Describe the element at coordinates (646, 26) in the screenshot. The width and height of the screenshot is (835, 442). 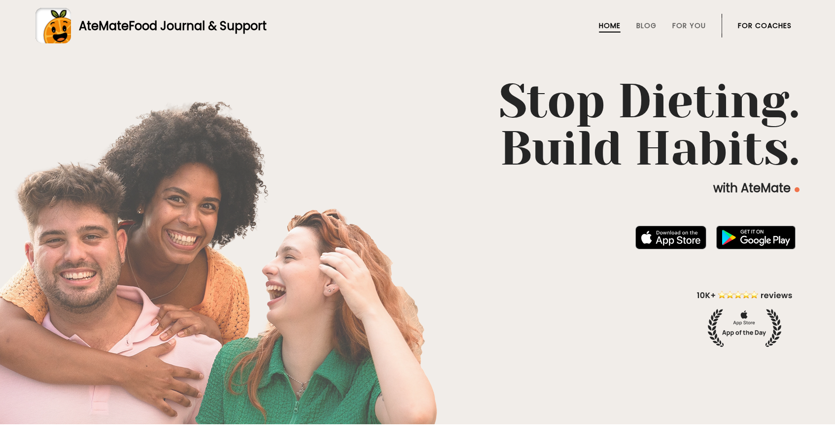
I see `a: Blog` at that location.